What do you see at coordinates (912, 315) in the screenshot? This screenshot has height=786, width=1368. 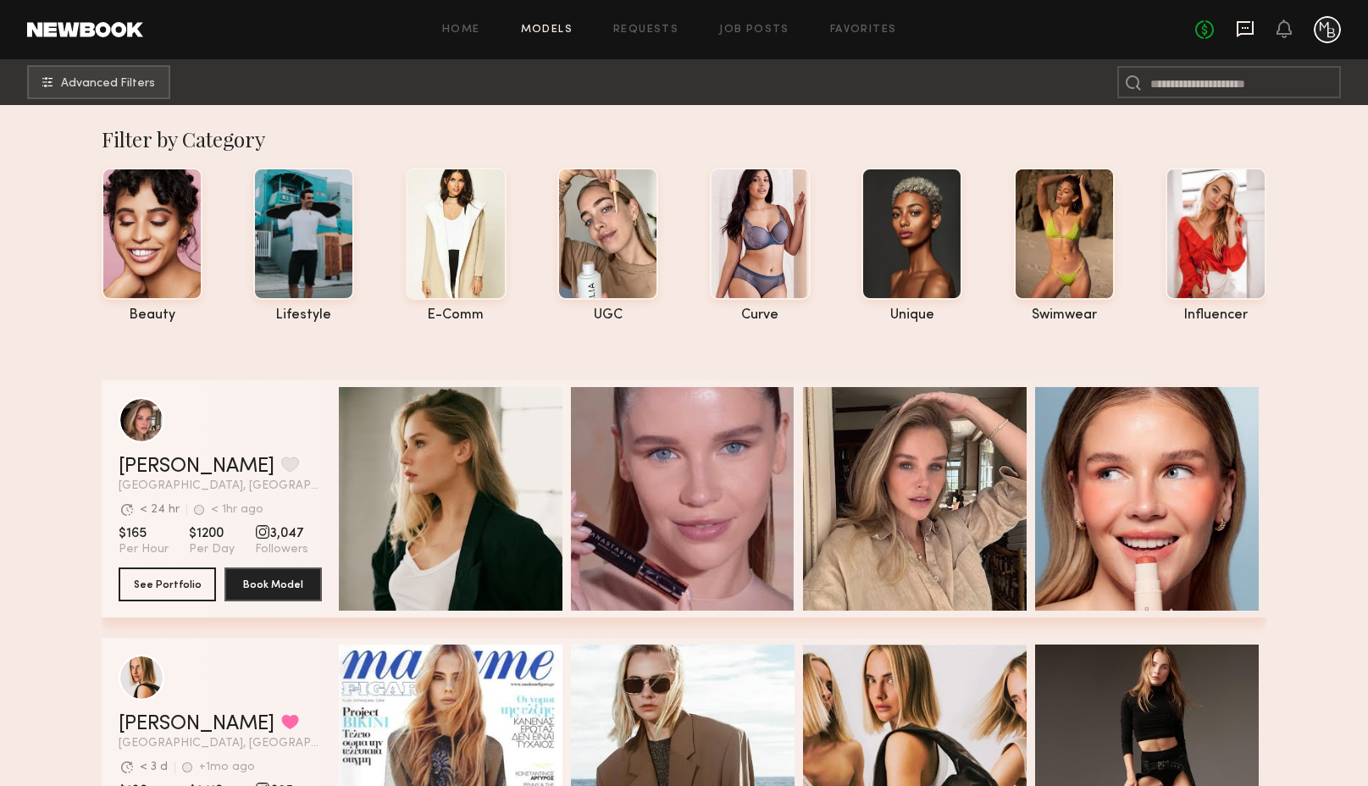 I see `div: unique` at bounding box center [912, 315].